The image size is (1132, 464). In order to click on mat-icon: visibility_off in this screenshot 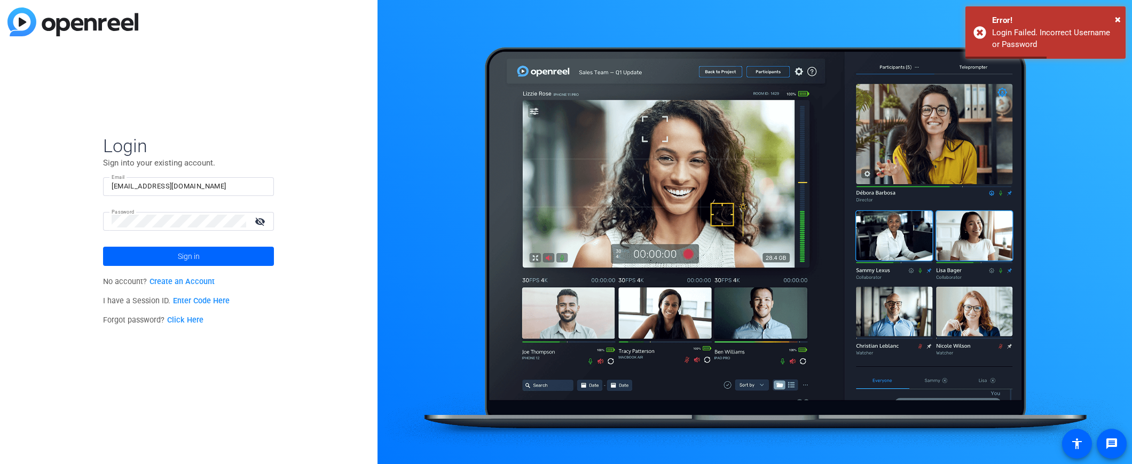, I will do `click(261, 221)`.